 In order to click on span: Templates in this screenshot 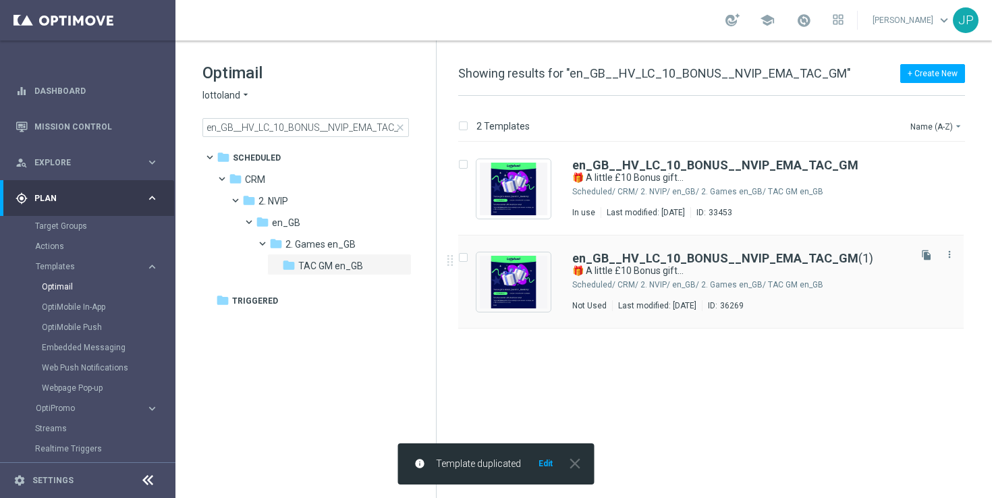, I will do `click(84, 267)`.